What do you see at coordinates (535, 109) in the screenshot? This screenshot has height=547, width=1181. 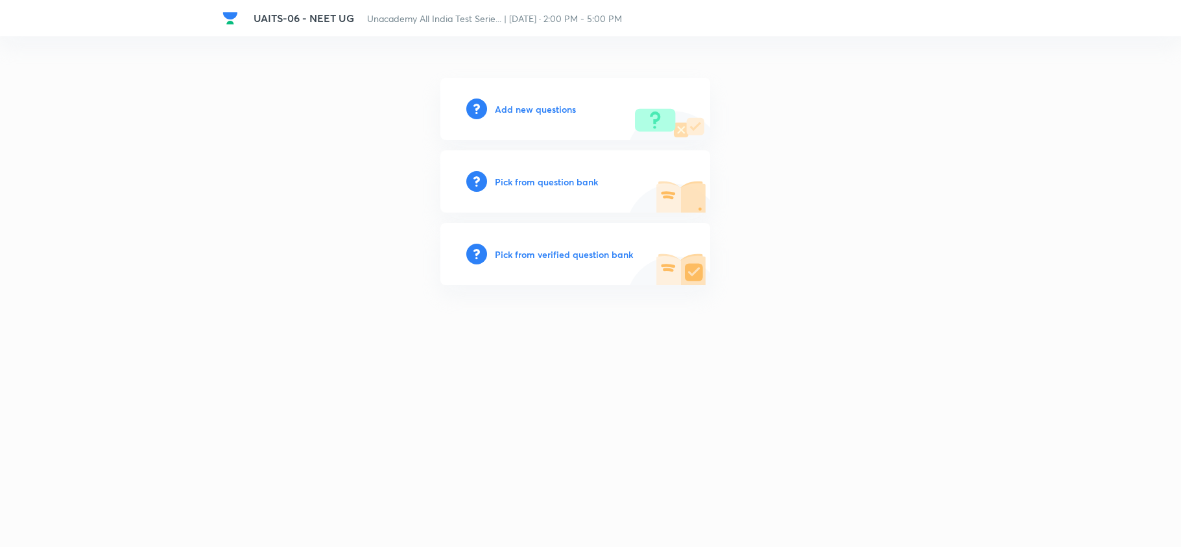 I see `h6: Add new questions` at bounding box center [535, 109].